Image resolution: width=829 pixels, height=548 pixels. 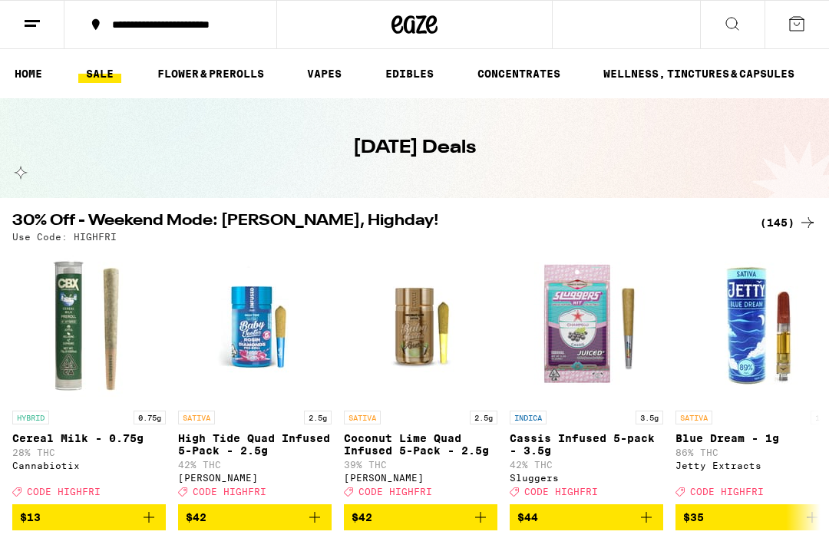 What do you see at coordinates (255, 326) in the screenshot?
I see `img: Jeeter - High Tide Quad Infused 5-Pack - 2.5g` at bounding box center [255, 326].